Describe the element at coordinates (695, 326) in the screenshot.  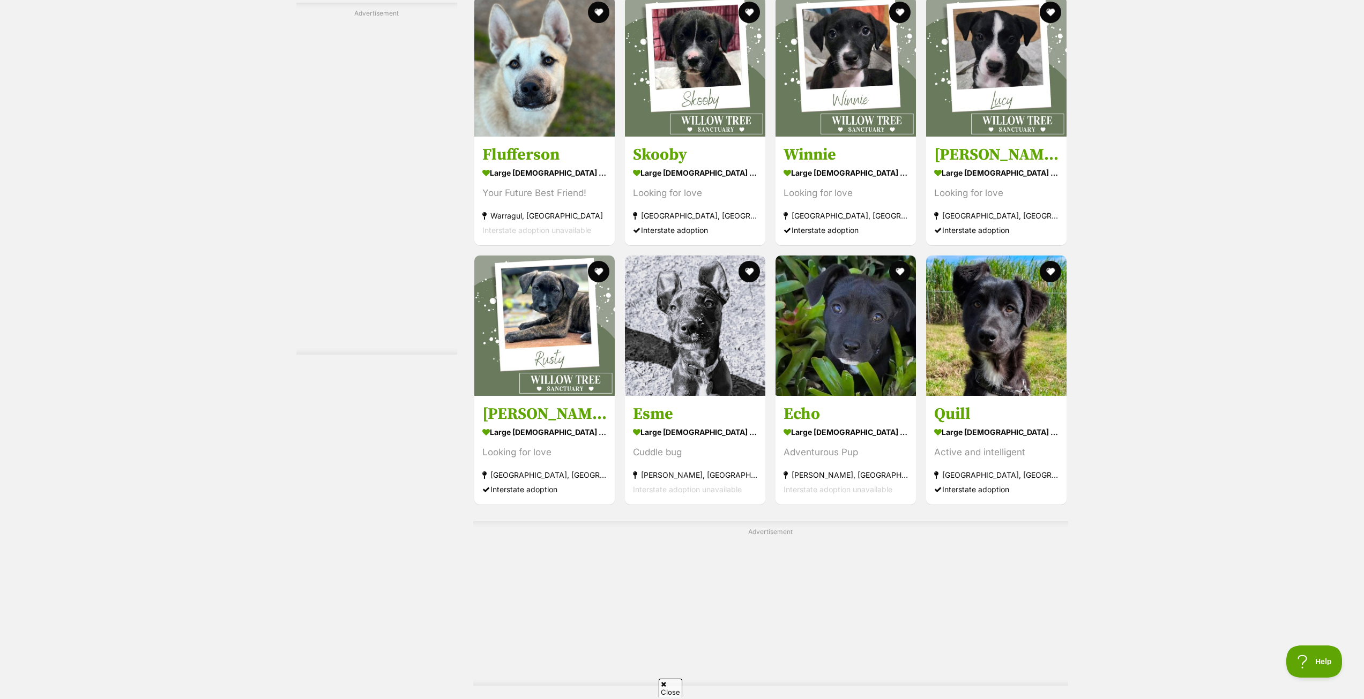
I see `img: Esme - Great Dane Dog` at that location.